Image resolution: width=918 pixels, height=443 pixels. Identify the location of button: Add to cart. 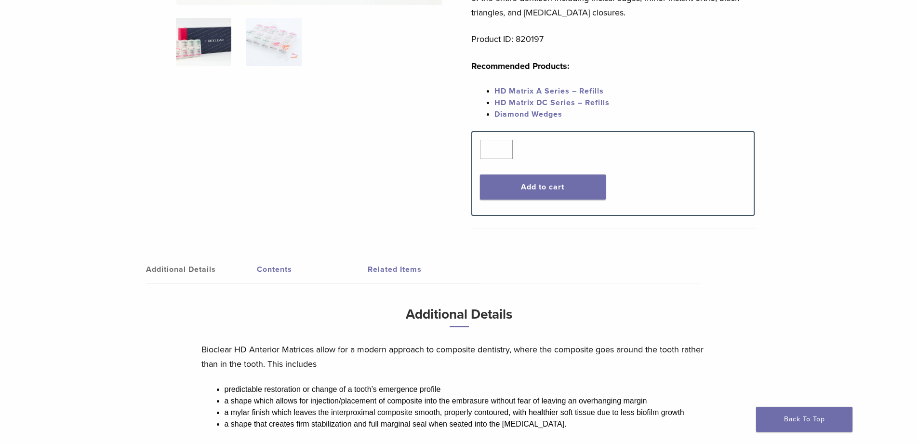
(543, 187).